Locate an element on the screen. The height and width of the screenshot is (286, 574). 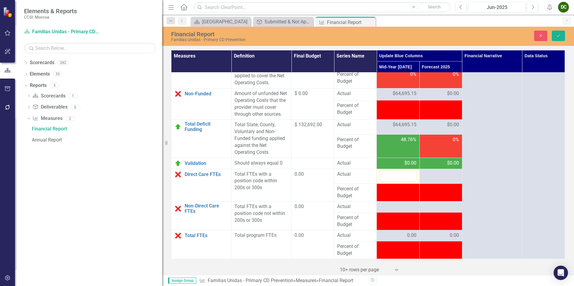
div: Jun-2025 is located at coordinates (497, 8).